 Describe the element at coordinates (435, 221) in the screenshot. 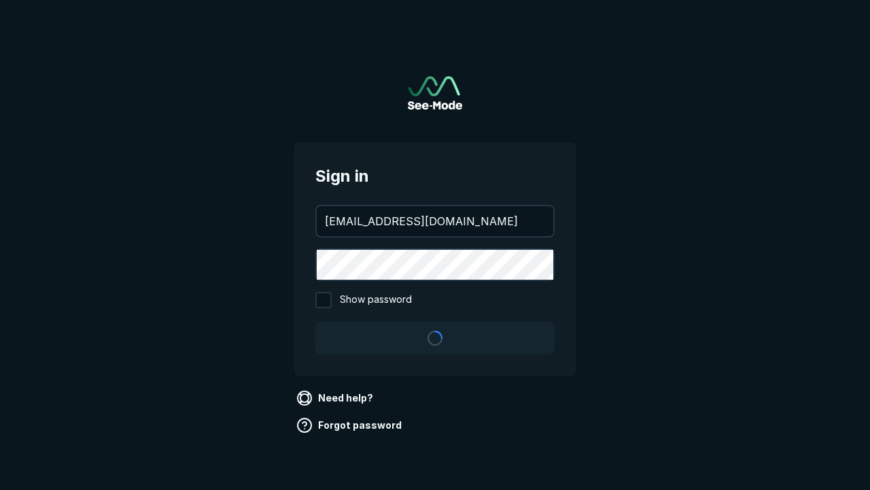

I see `input: your@email.com` at that location.